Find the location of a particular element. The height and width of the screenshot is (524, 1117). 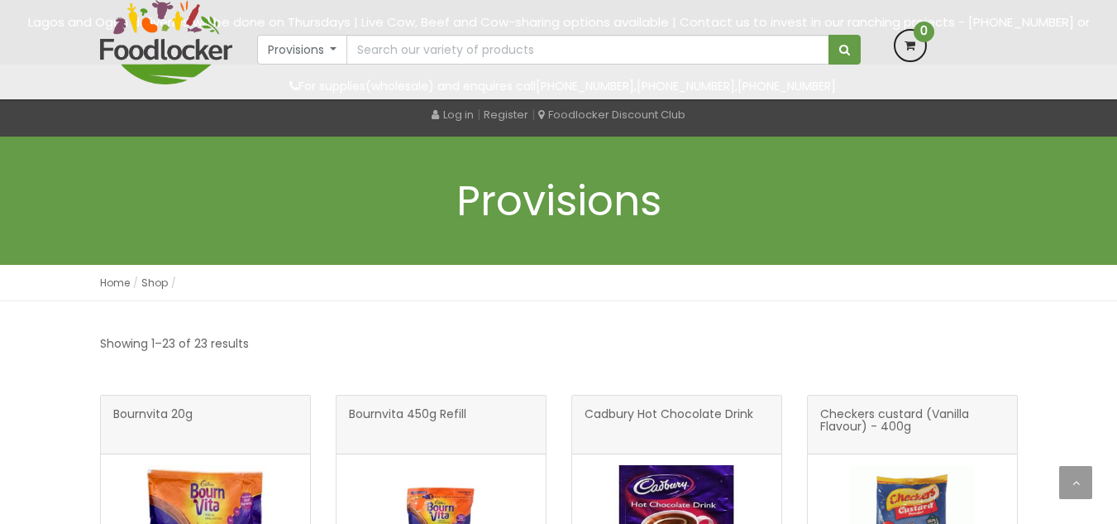

span: Bournvita 450g Refill is located at coordinates (408, 424).